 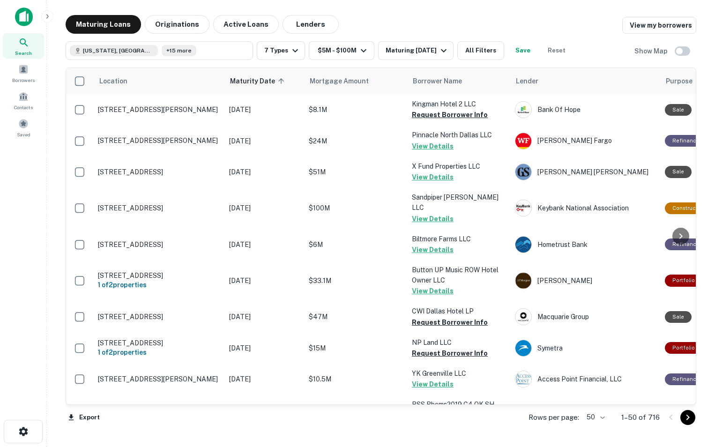 I want to click on span: Lender, so click(x=527, y=81).